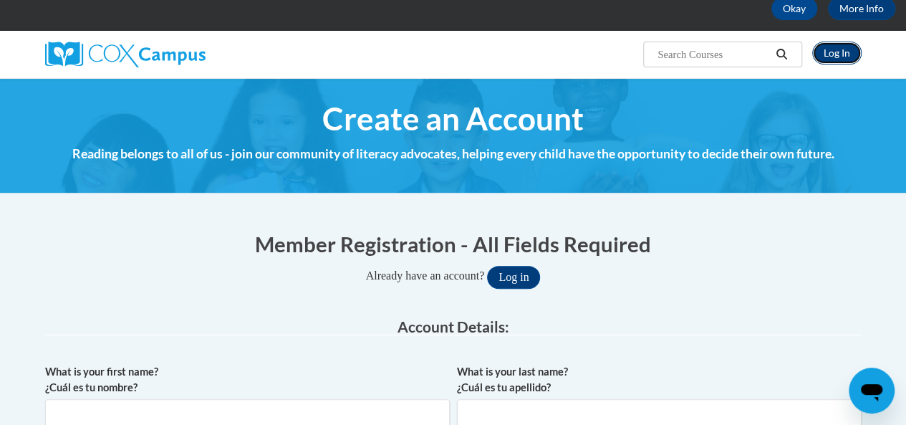 This screenshot has height=425, width=906. What do you see at coordinates (453, 154) in the screenshot?
I see `h4: Reading belongs to all of us - join our community of literacy advocates, helping every child have...` at bounding box center [453, 154].